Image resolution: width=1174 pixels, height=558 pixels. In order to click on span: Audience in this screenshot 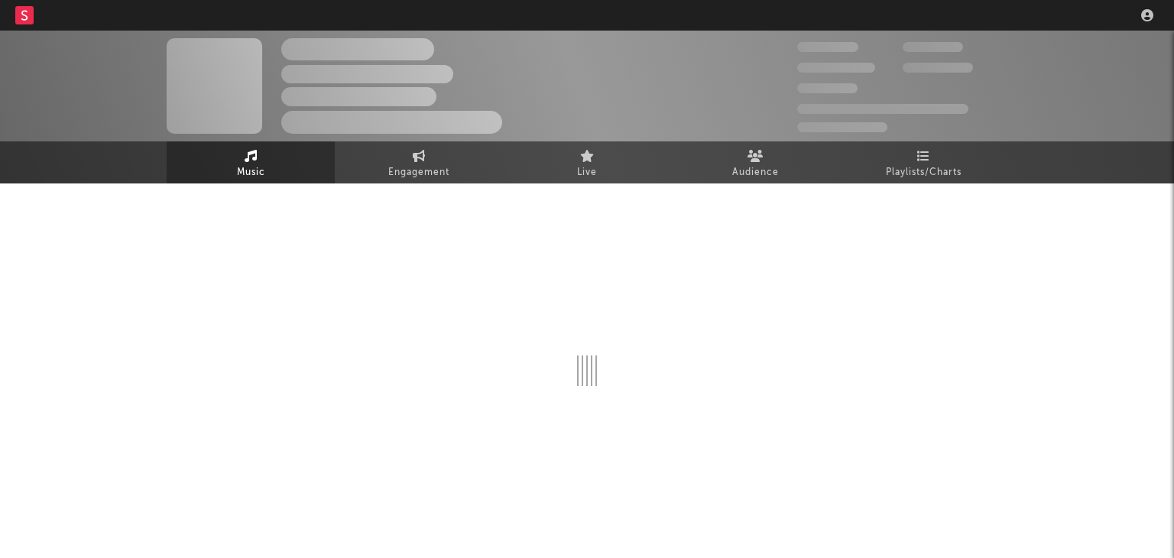, I will do `click(755, 173)`.